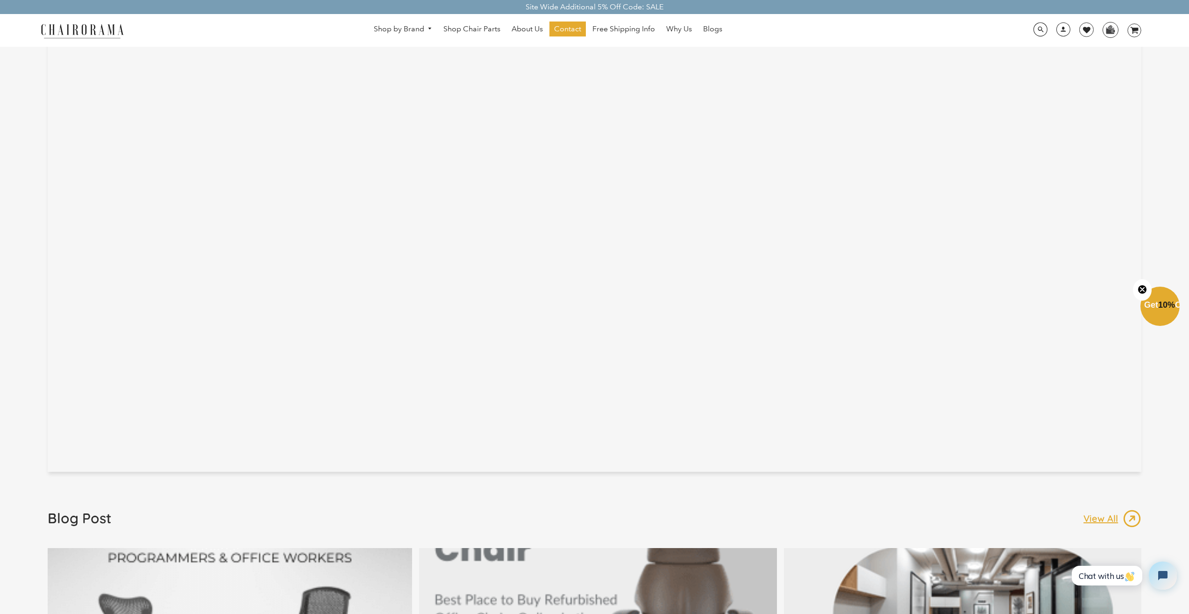 Image resolution: width=1189 pixels, height=614 pixels. Describe the element at coordinates (679, 29) in the screenshot. I see `a: Why Us` at that location.